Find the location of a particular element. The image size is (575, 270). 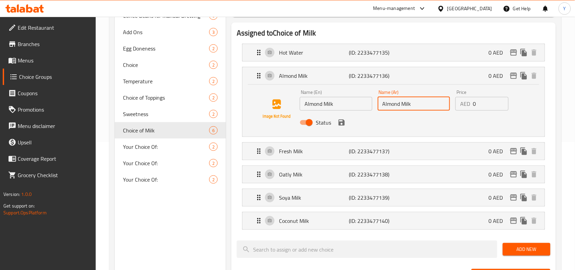

p: Oatly Milk is located at coordinates (314, 174).